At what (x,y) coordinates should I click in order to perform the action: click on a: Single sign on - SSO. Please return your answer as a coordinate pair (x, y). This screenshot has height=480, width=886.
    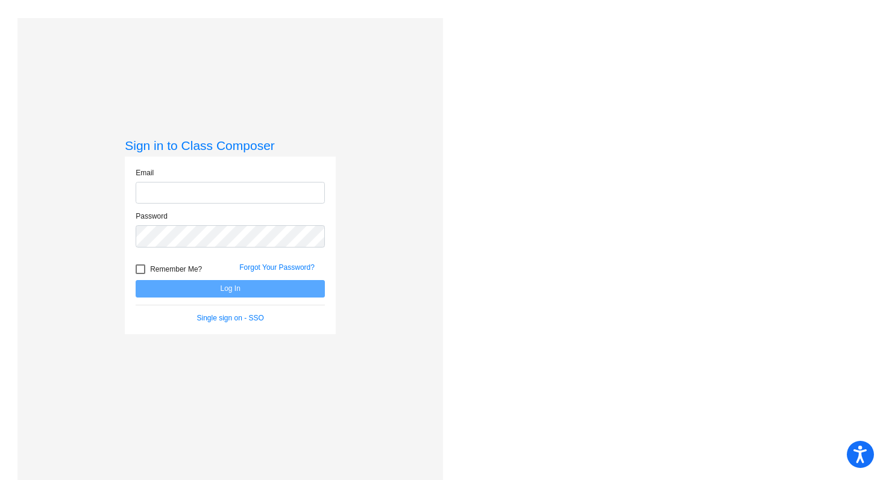
    Looking at the image, I should click on (230, 318).